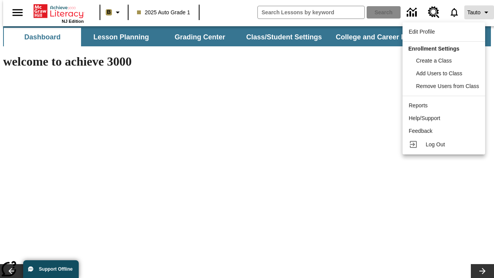  Describe the element at coordinates (422, 32) in the screenshot. I see `span: Edit Profile` at that location.